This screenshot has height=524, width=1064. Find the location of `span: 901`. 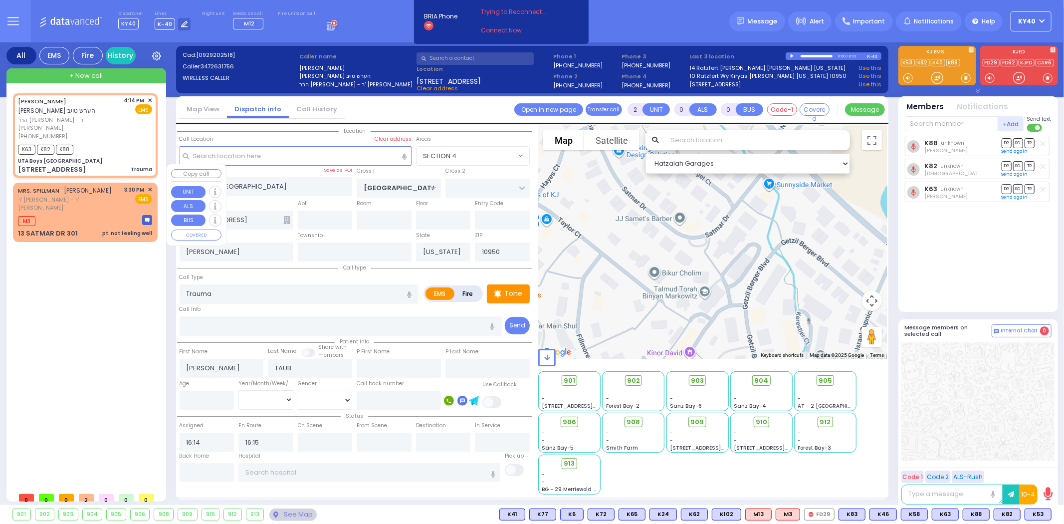

span: 901 is located at coordinates (569, 381).